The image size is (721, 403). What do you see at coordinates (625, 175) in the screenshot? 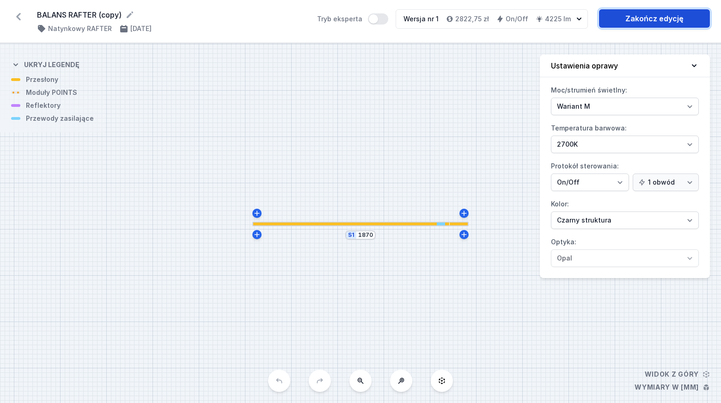
I see `label: Protokół sterowania:` at bounding box center [625, 175].